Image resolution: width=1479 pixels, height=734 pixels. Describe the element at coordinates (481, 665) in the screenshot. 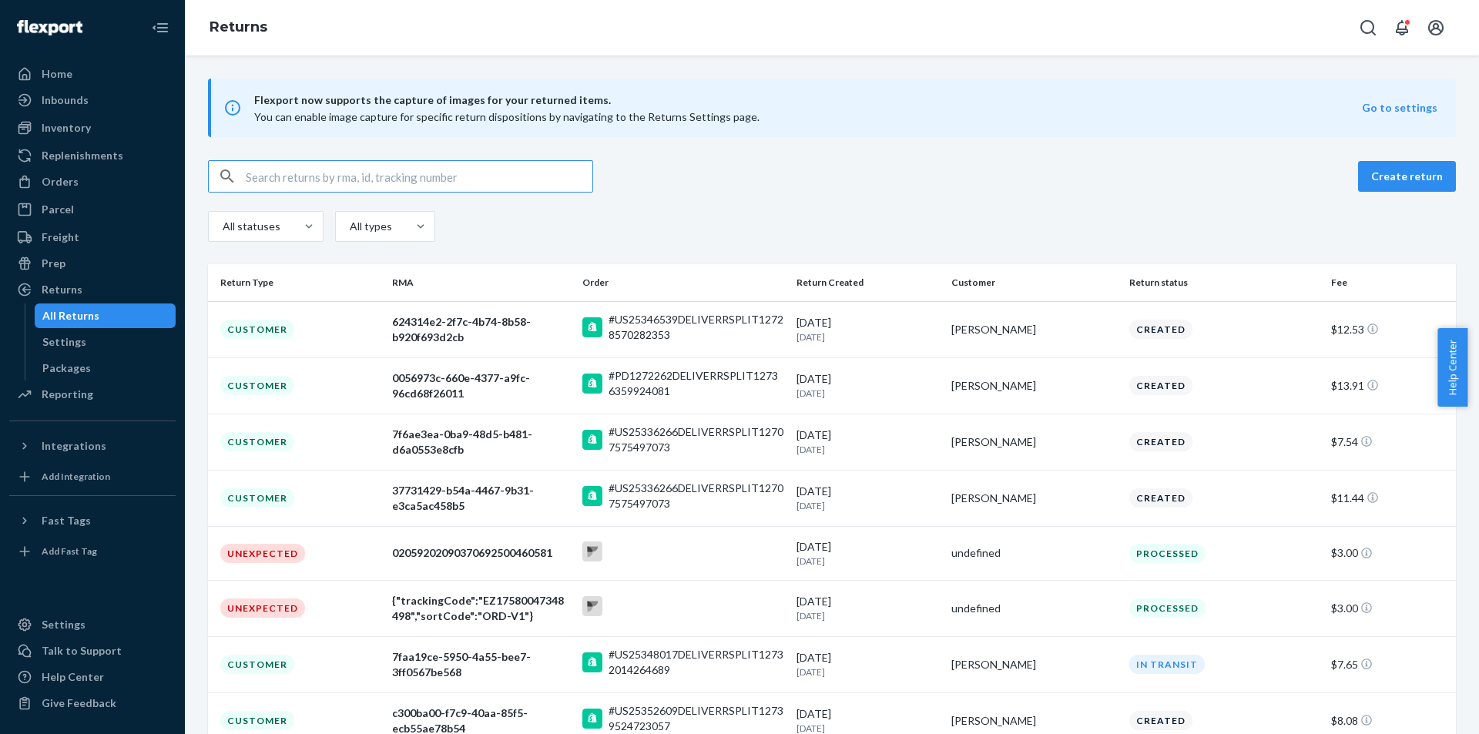

I see `div: 7faa19ce-5950-4a55-bee7-3ff0567be568` at that location.